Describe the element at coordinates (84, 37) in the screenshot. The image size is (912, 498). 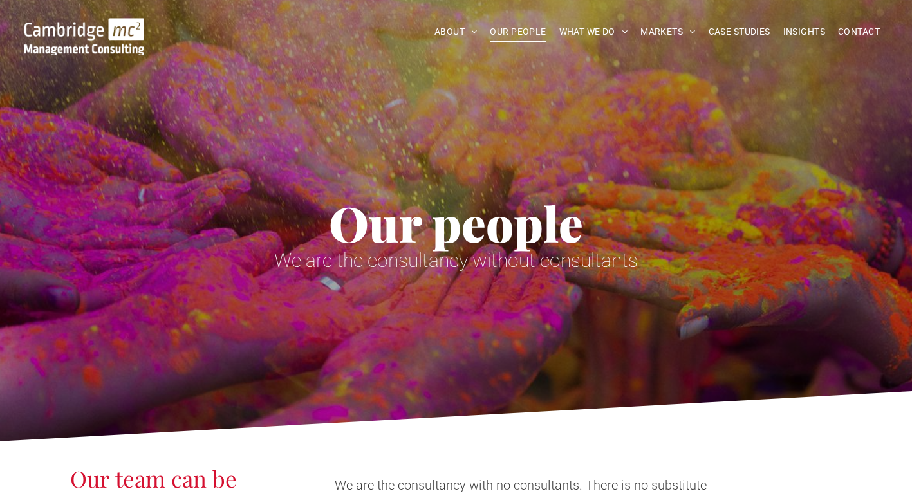
I see `img: Go to Homepage` at that location.